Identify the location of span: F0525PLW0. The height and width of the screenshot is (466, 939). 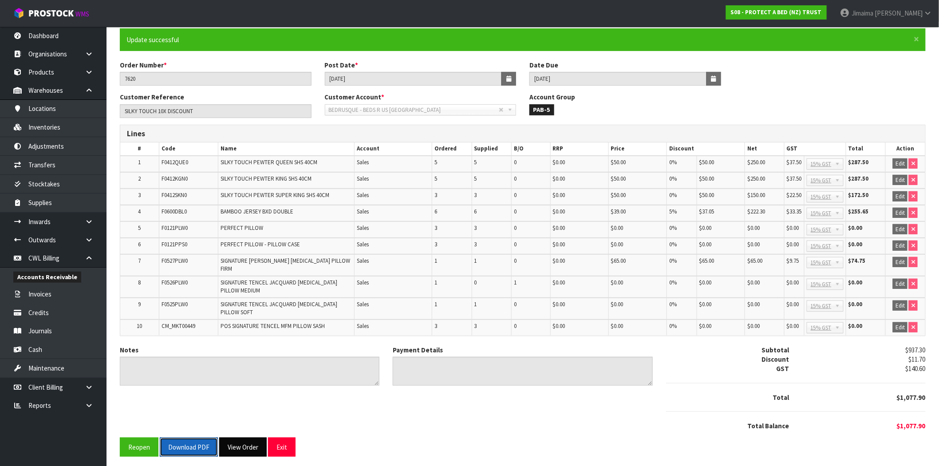
(174, 304).